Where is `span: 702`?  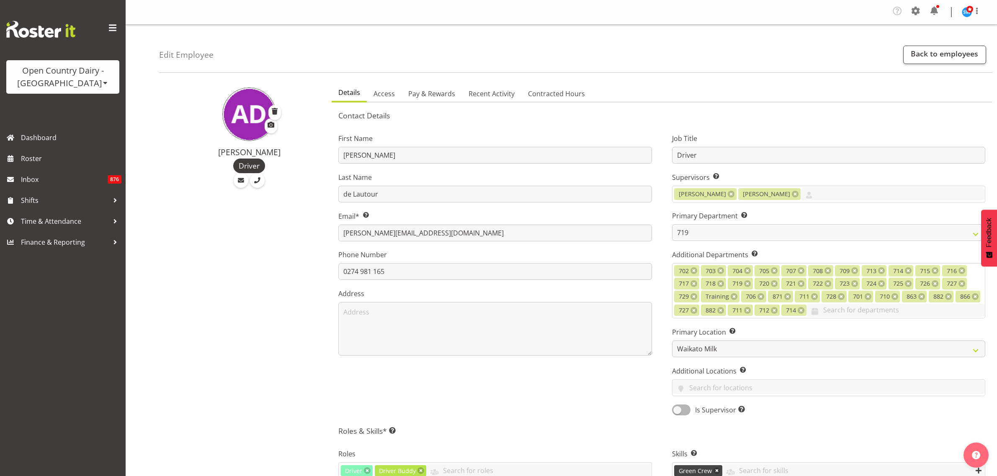 span: 702 is located at coordinates (684, 271).